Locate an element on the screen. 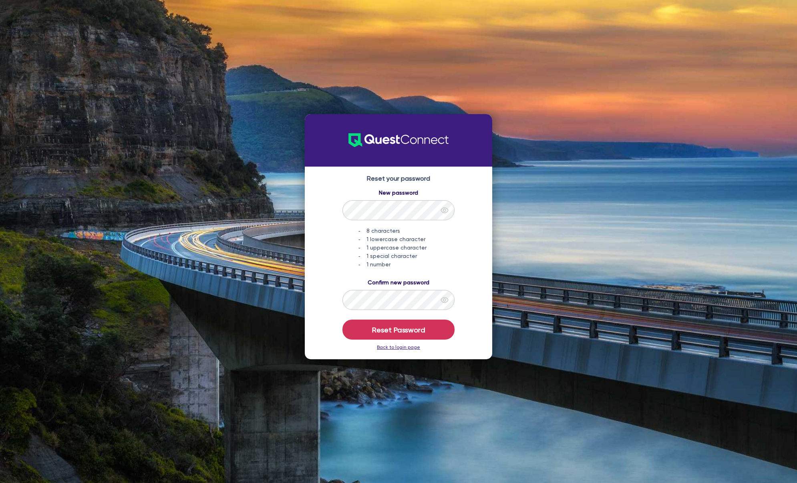 This screenshot has width=797, height=483. img: QuestConnect-Logo-new.701b7011.svg is located at coordinates (399, 140).